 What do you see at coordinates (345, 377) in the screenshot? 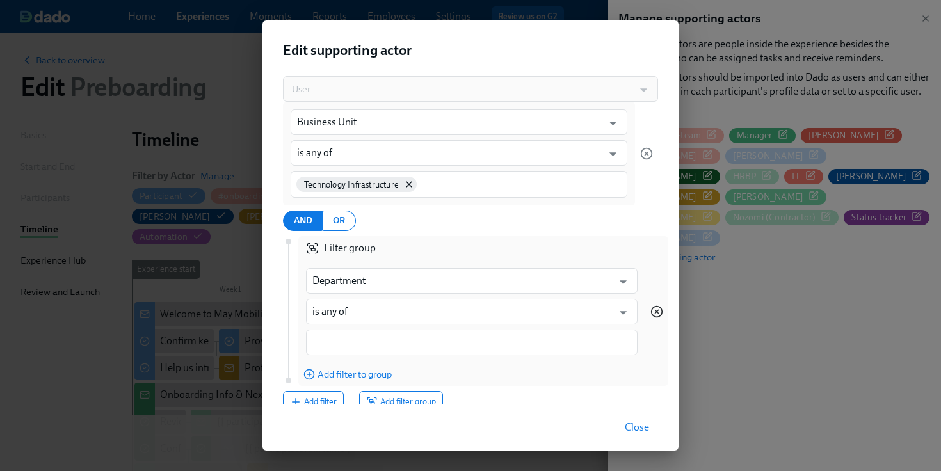
I see `button: Add filter to group` at bounding box center [345, 377].